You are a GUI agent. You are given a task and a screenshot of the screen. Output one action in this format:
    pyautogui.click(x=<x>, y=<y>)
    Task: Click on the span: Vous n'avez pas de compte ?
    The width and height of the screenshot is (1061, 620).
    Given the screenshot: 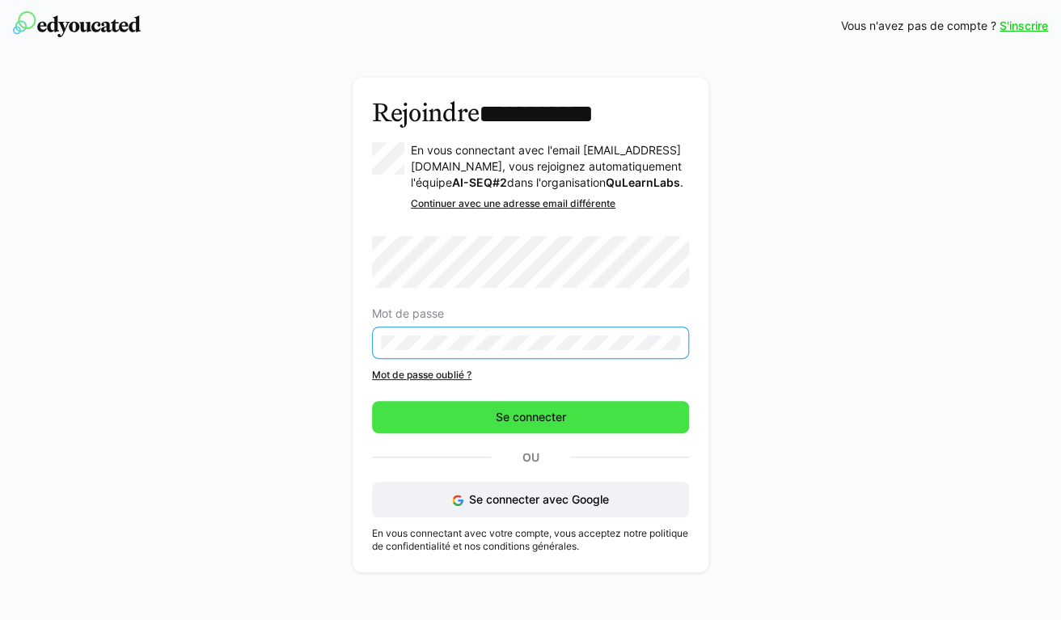 What is the action you would take?
    pyautogui.click(x=919, y=26)
    